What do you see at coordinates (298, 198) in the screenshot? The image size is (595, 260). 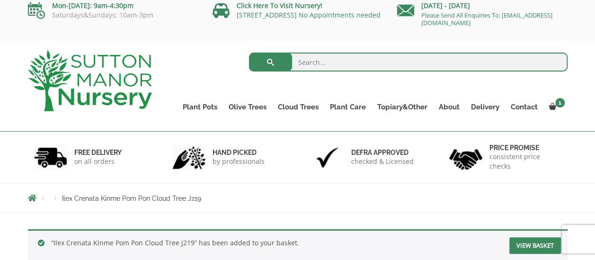 I see `nav: Breadcrumbs` at bounding box center [298, 198].